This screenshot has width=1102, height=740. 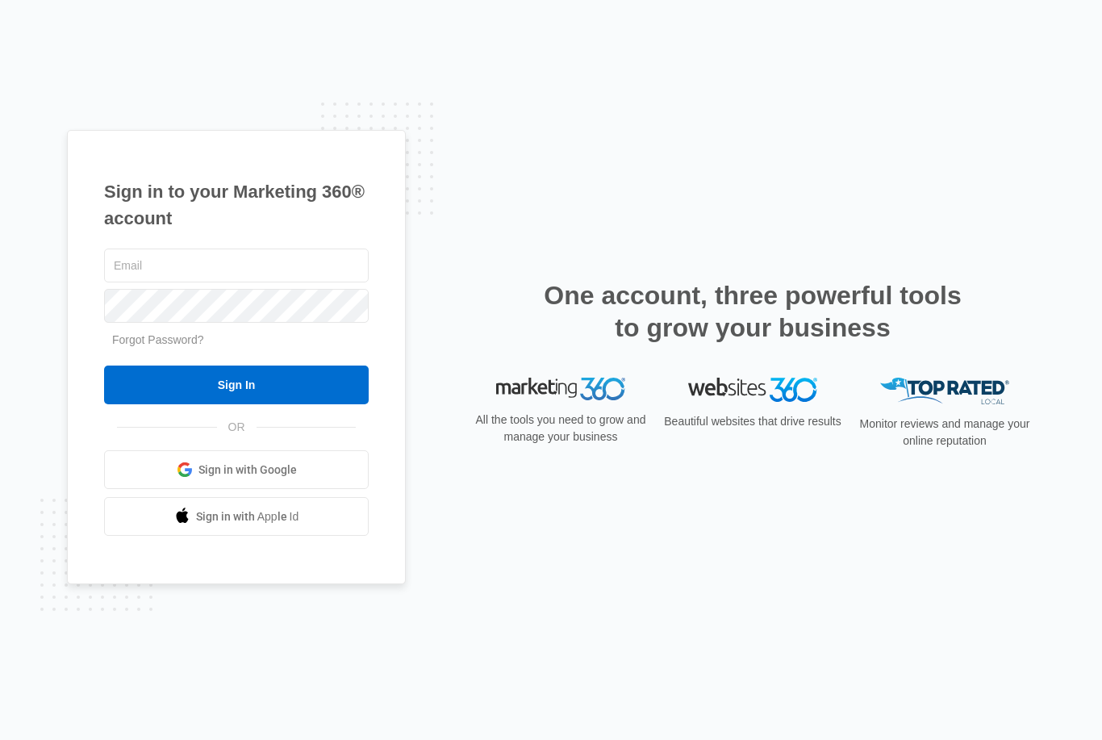 I want to click on input: Sign In, so click(x=236, y=385).